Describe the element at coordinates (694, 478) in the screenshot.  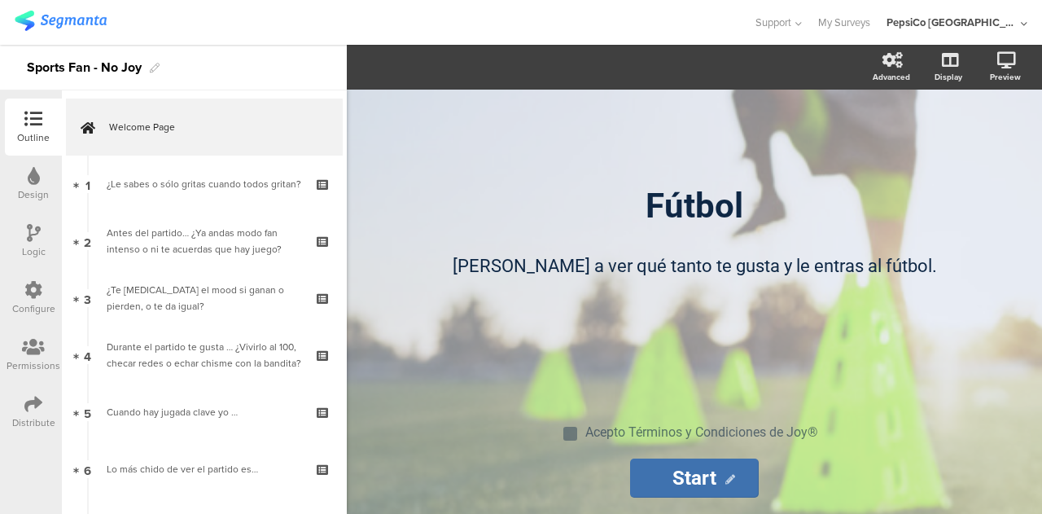
I see `input: Start` at that location.